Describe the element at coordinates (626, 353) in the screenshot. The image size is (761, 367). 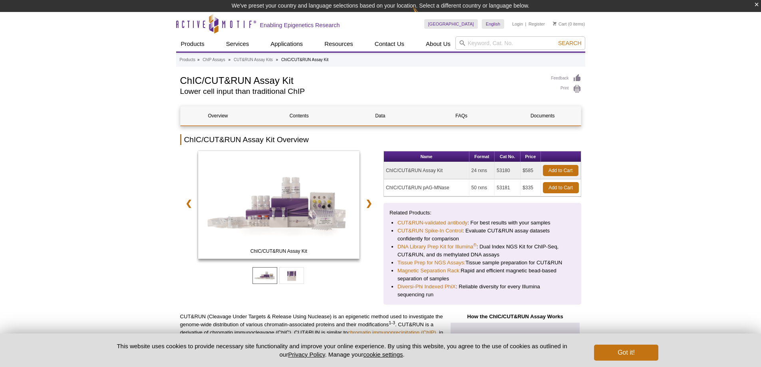
I see `button: Got it!` at that location.